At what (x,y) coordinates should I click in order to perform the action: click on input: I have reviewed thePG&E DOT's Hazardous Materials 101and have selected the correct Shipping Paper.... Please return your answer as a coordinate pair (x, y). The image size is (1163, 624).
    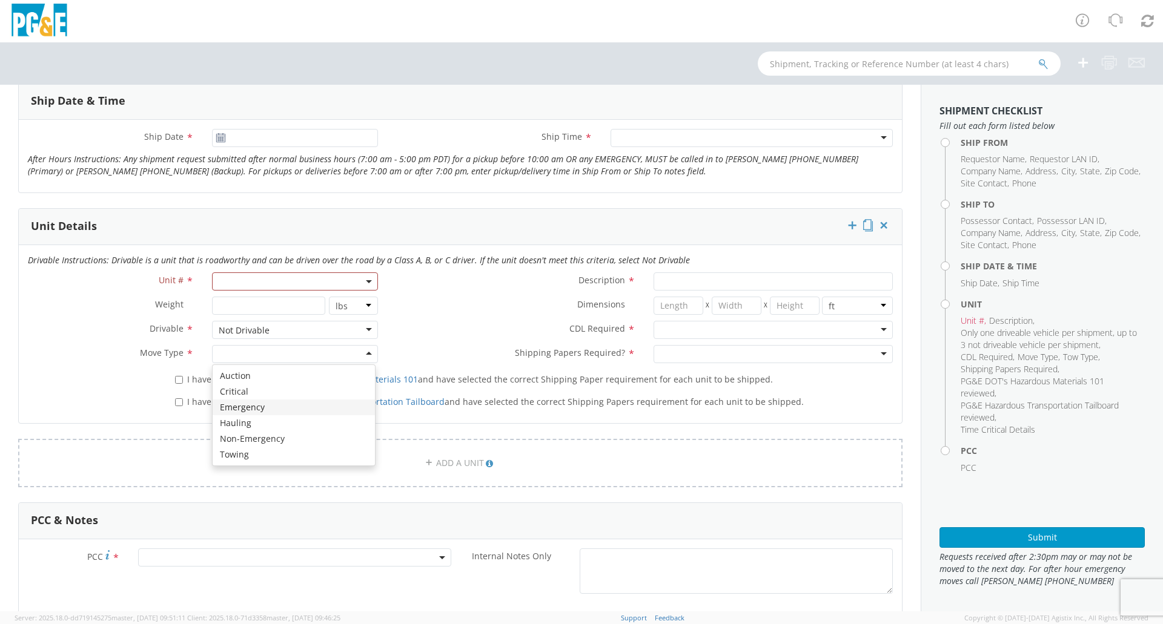
    Looking at the image, I should click on (179, 380).